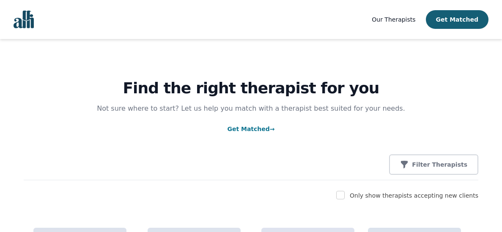  Describe the element at coordinates (458, 19) in the screenshot. I see `button: Get Matched` at that location.